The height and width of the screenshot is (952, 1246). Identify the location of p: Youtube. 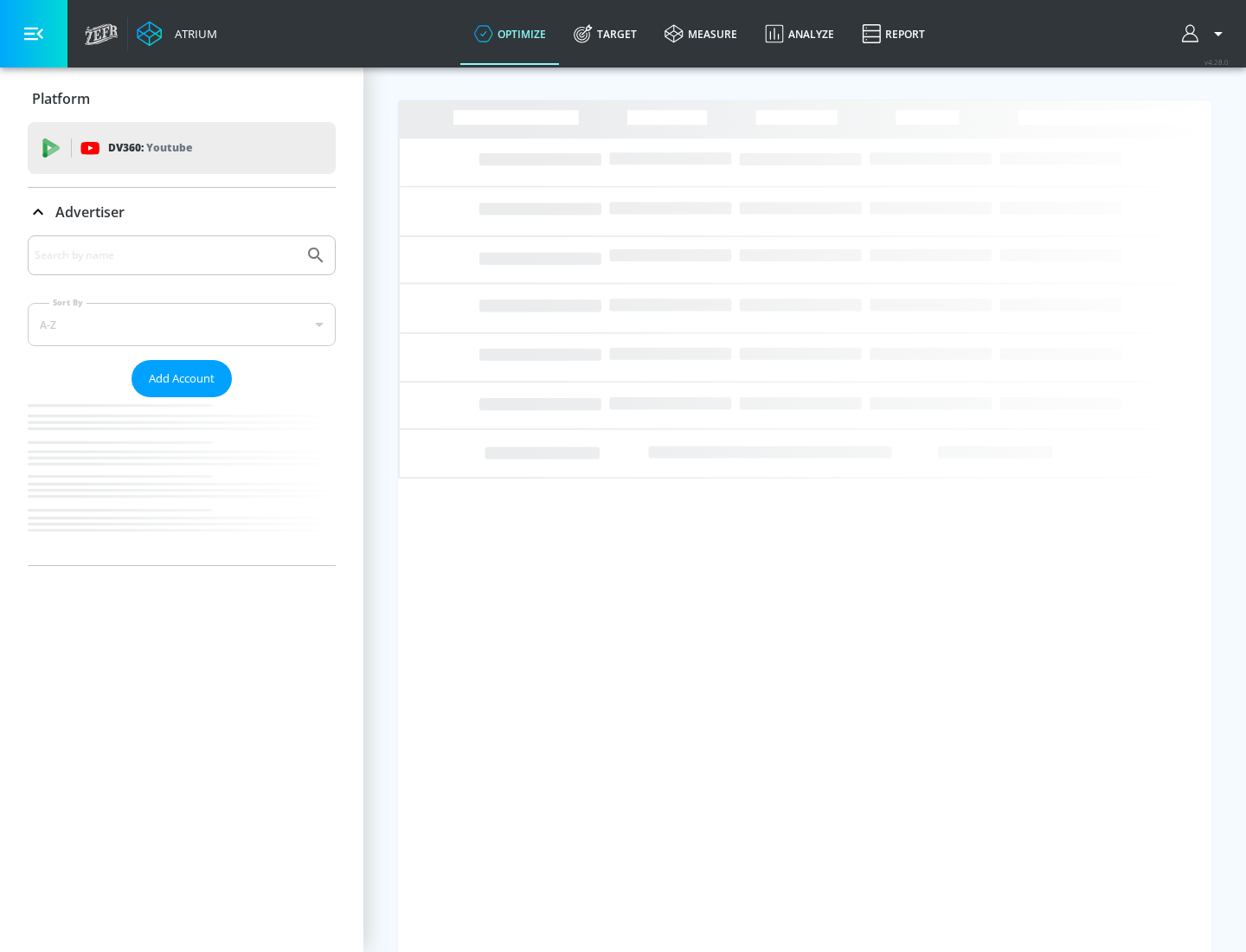
(169, 148).